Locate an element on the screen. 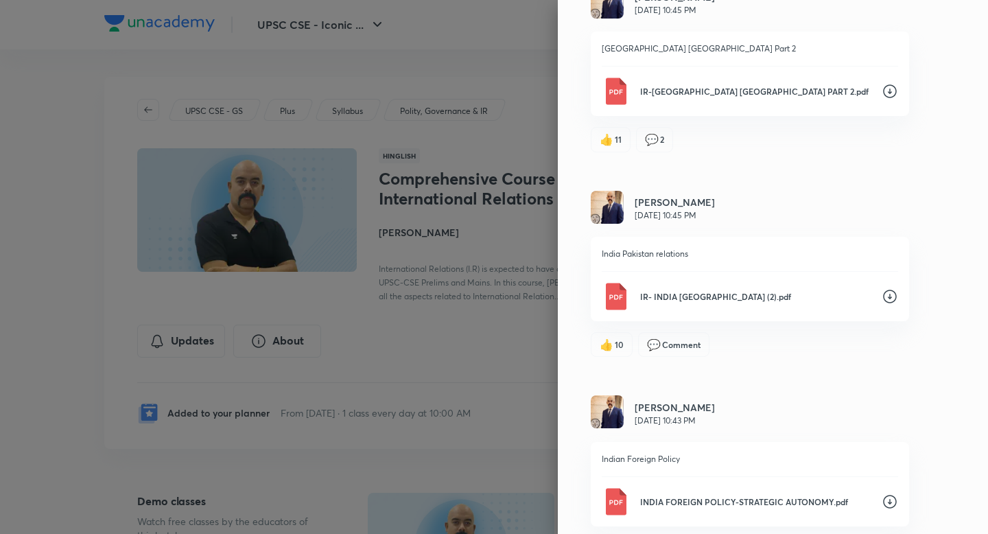 This screenshot has height=534, width=988. span: Comment is located at coordinates (681, 344).